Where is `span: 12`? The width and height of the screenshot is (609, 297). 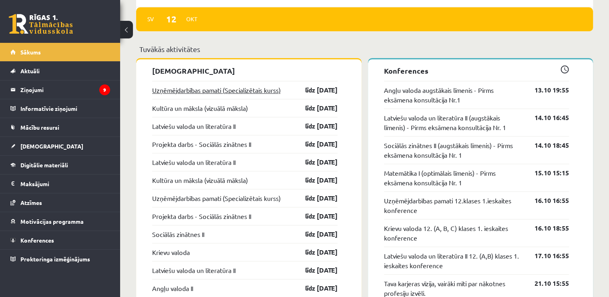 span: 12 is located at coordinates (171, 19).